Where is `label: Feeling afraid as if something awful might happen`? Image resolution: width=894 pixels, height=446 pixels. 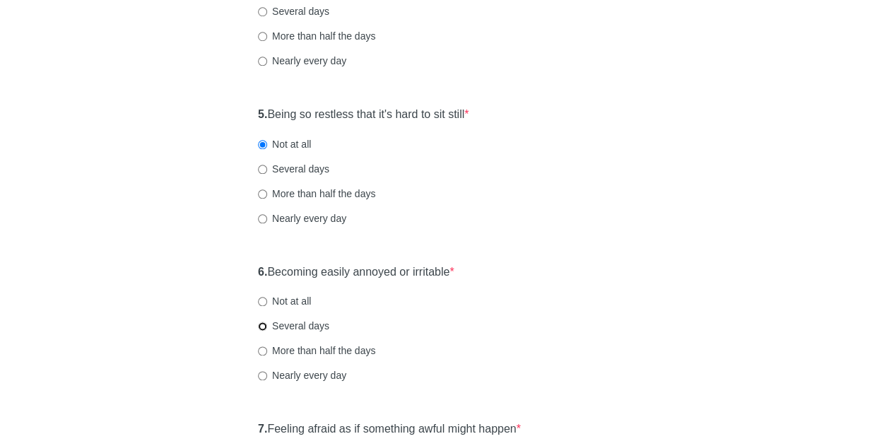 label: Feeling afraid as if something awful might happen is located at coordinates (389, 429).